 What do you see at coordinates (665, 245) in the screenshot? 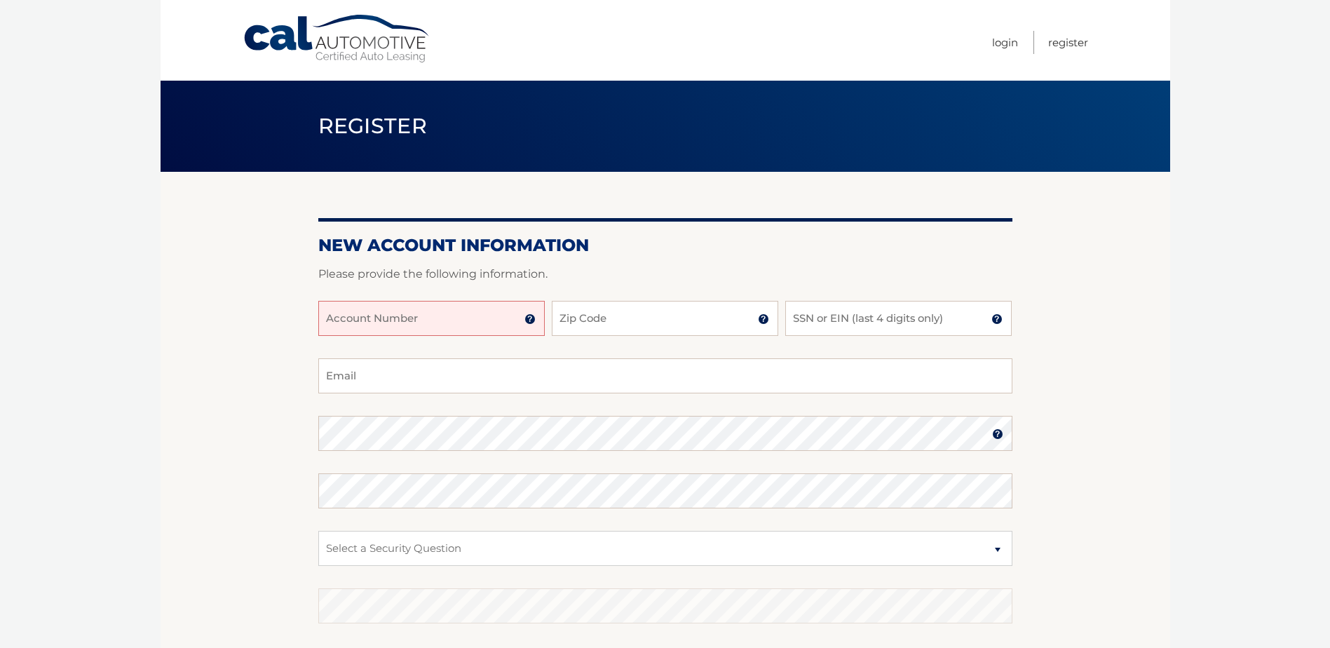
I see `h2: New Account Information` at bounding box center [665, 245].